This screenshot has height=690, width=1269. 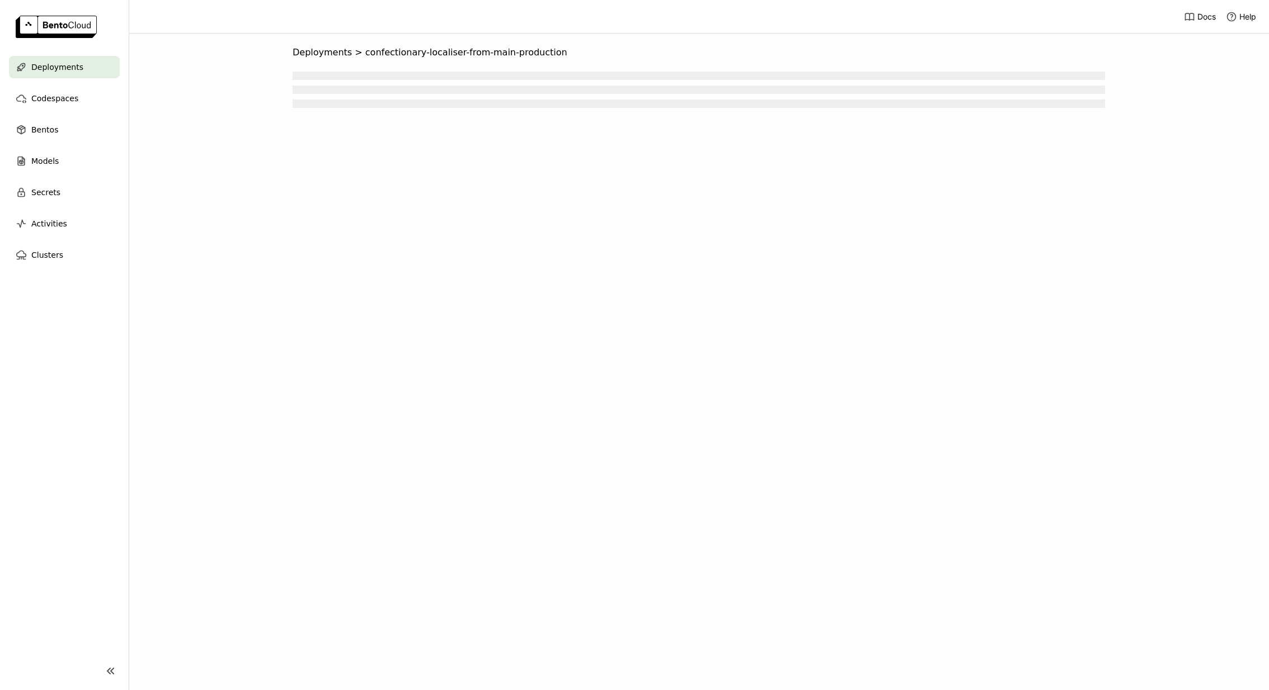 What do you see at coordinates (46, 192) in the screenshot?
I see `span: Secrets` at bounding box center [46, 192].